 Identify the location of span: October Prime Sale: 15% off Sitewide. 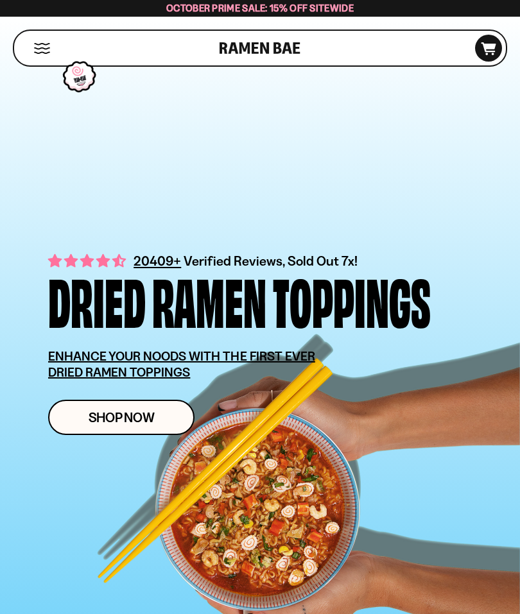
(260, 8).